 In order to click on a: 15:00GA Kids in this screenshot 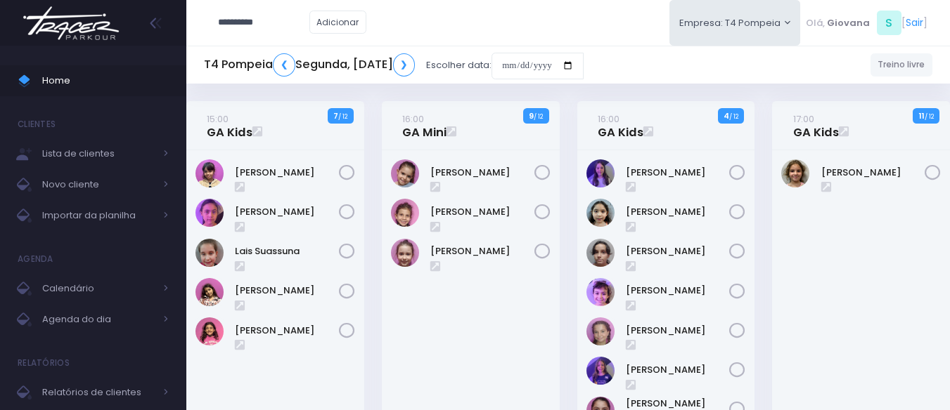, I will do `click(229, 126)`.